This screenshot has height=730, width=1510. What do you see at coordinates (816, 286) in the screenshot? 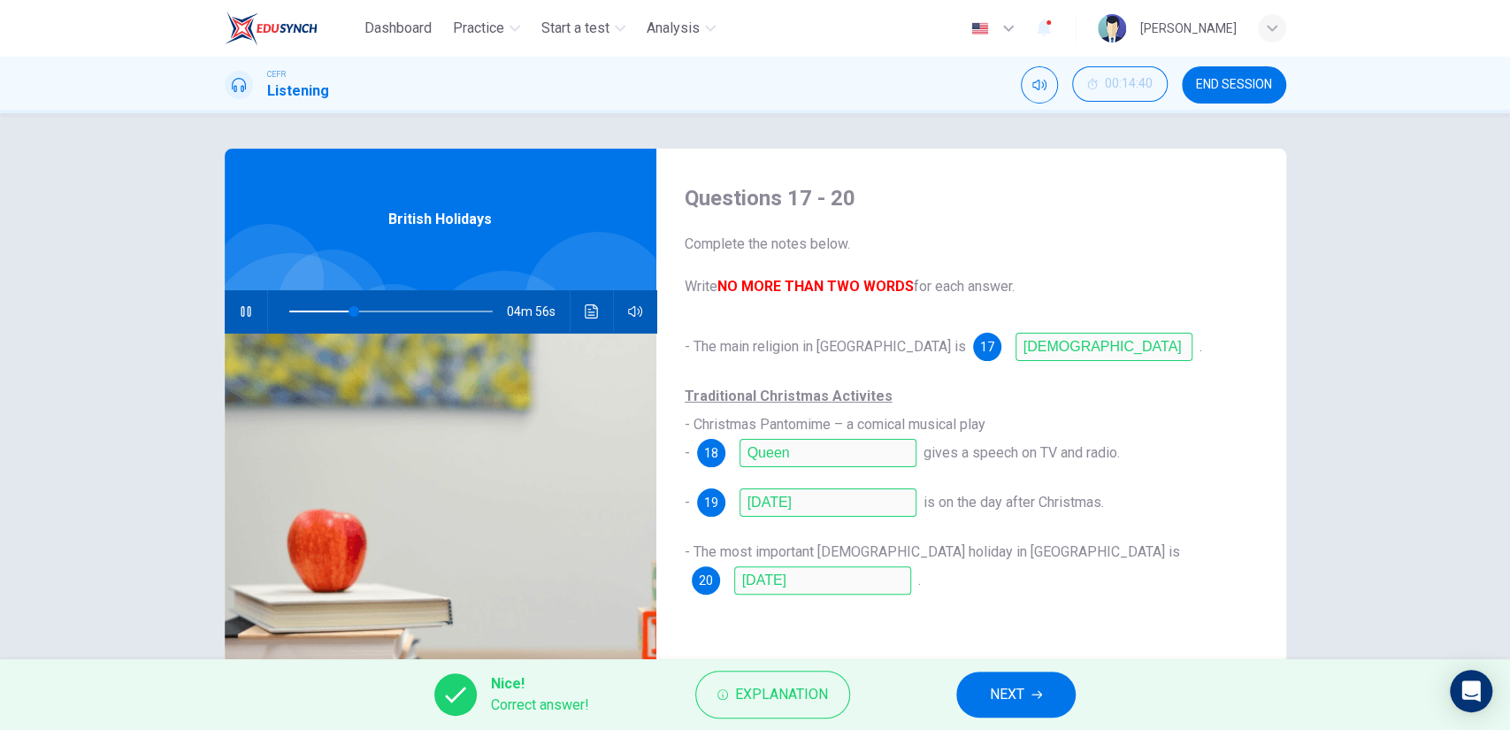
I see `b: NO MORE THAN TWO WORDS` at bounding box center [816, 286].